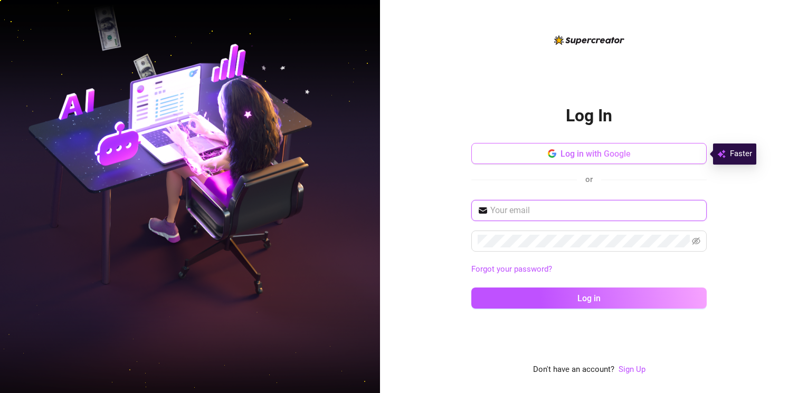 The image size is (798, 393). Describe the element at coordinates (574, 370) in the screenshot. I see `span: Don't have an account?` at that location.